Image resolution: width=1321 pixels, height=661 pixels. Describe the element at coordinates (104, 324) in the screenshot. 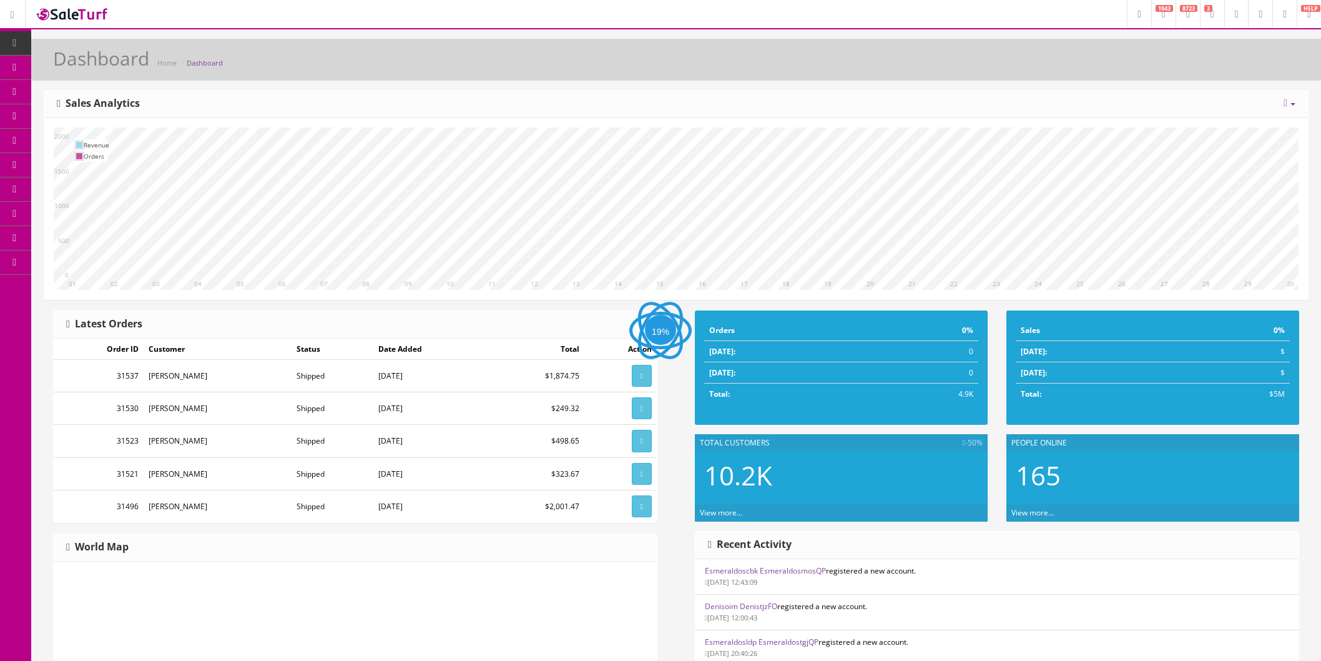

I see `h3: Latest Orders` at that location.